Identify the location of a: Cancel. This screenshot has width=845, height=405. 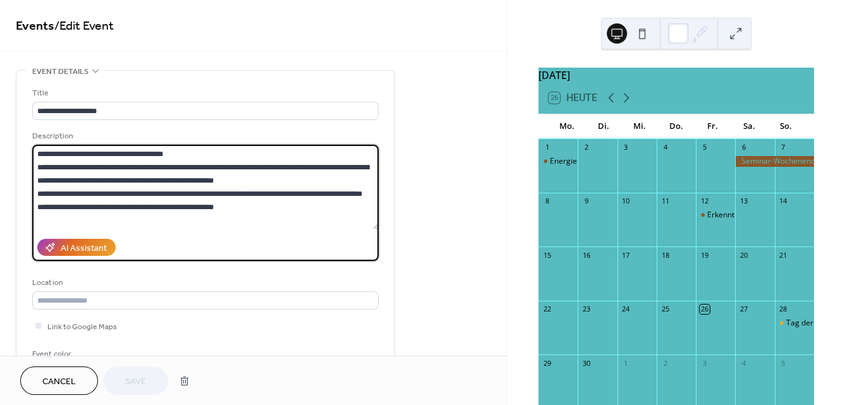
(59, 380).